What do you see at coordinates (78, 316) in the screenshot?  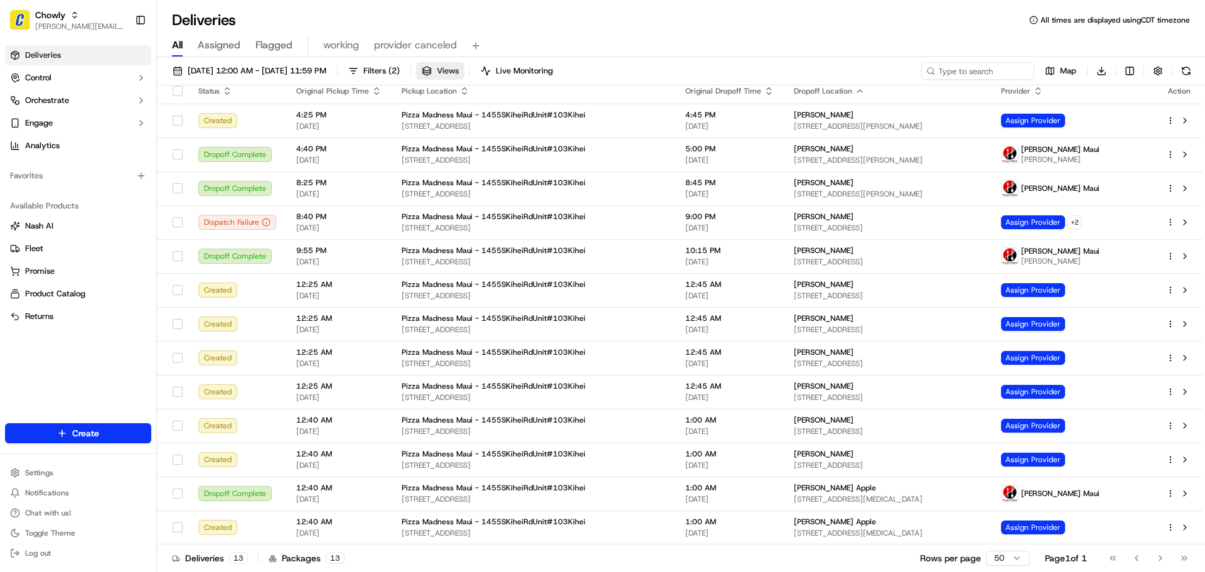 I see `a: Returns` at bounding box center [78, 316].